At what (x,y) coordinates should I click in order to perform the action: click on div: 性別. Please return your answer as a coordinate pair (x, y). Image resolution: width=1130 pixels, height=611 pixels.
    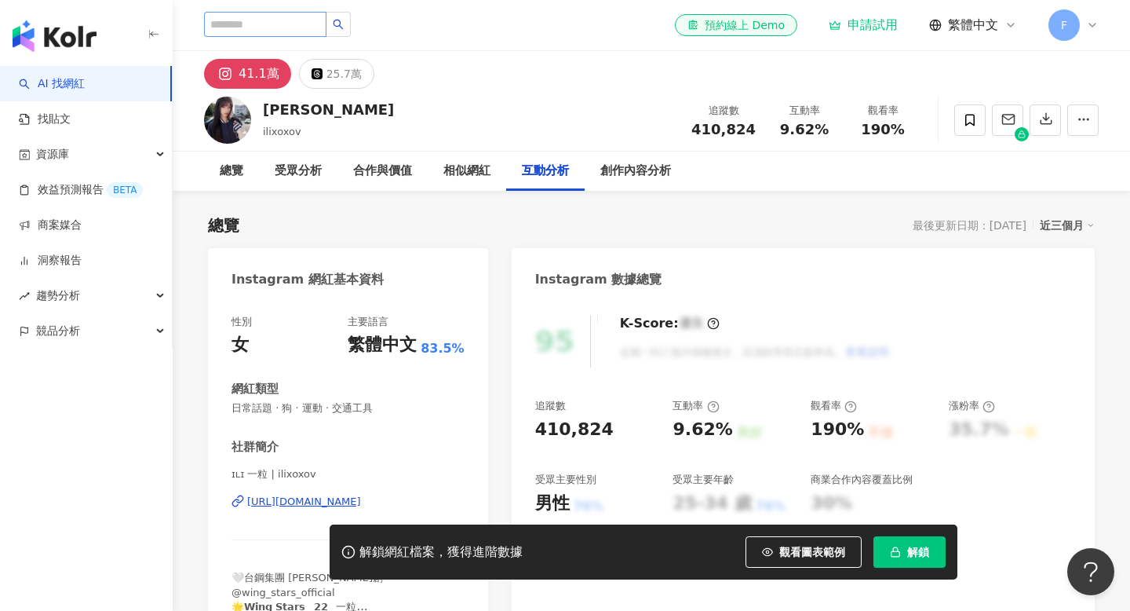
    Looking at the image, I should click on (242, 322).